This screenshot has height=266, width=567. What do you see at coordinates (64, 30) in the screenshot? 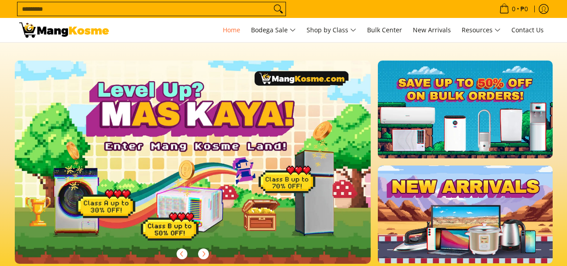
I see `img: Mang Kosme: Your Home Appliances Warehouse Sale Partner!` at bounding box center [64, 30].